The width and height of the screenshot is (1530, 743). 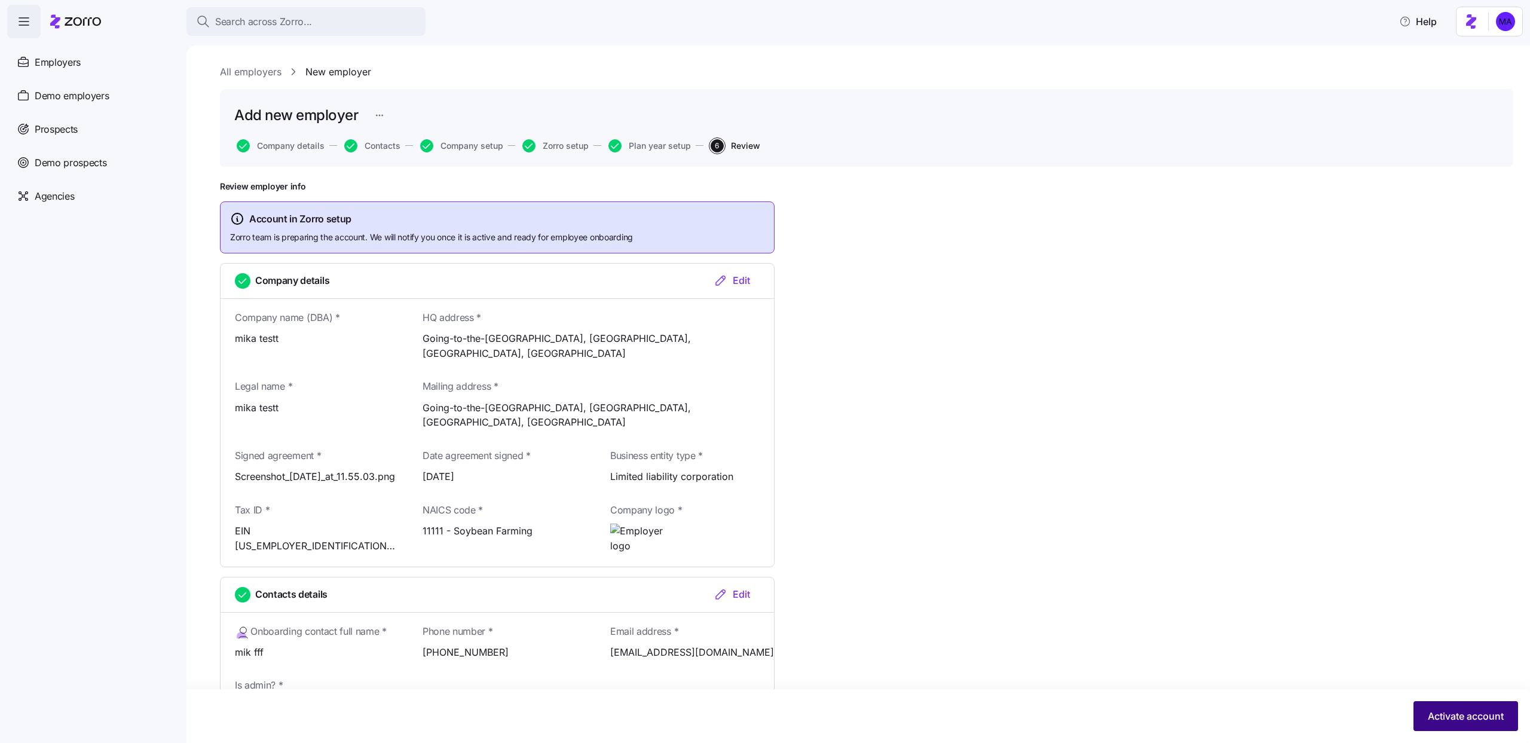 I want to click on span: 11111 - Soybean Farming, so click(x=504, y=531).